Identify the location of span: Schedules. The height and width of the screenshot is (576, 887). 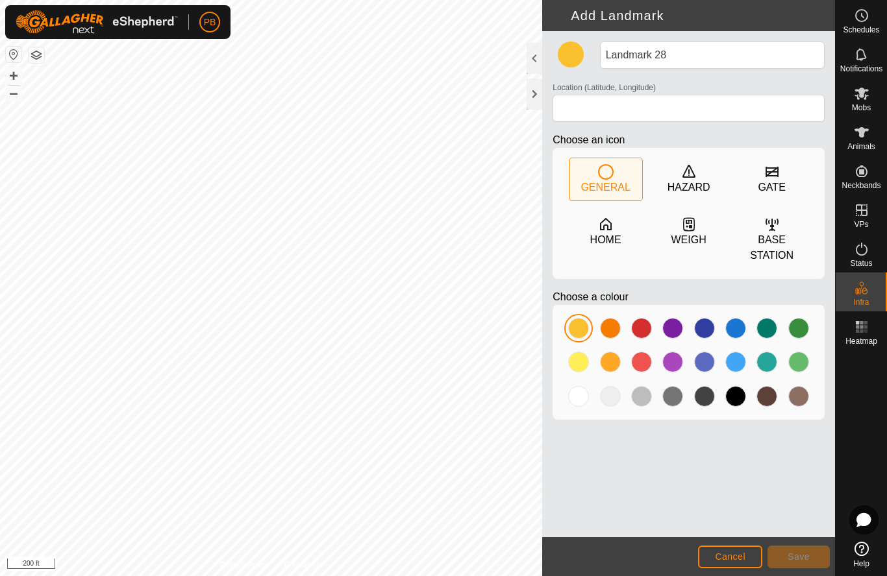
(861, 30).